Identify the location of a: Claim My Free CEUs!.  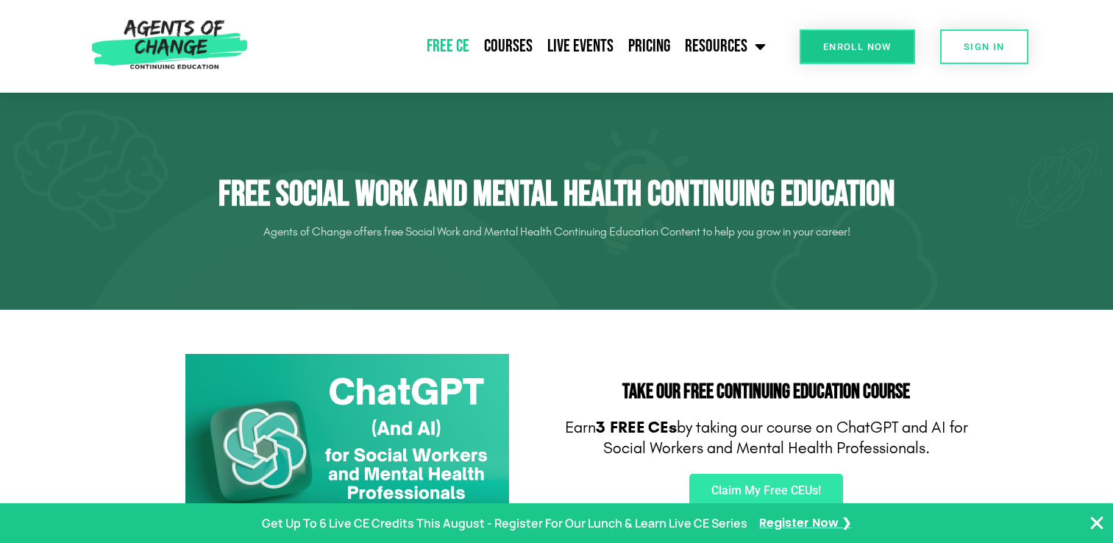
(766, 491).